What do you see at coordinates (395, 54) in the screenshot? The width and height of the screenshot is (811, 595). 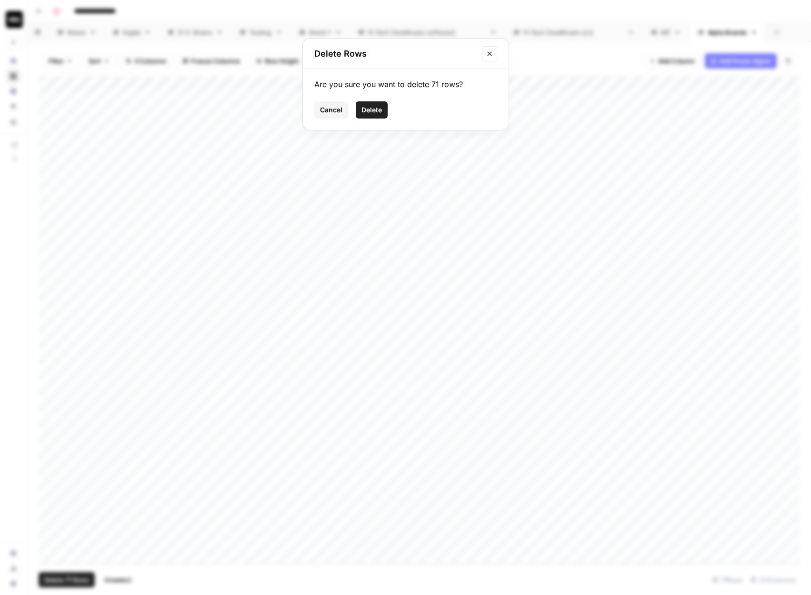 I see `h2: Delete Rows` at bounding box center [395, 54].